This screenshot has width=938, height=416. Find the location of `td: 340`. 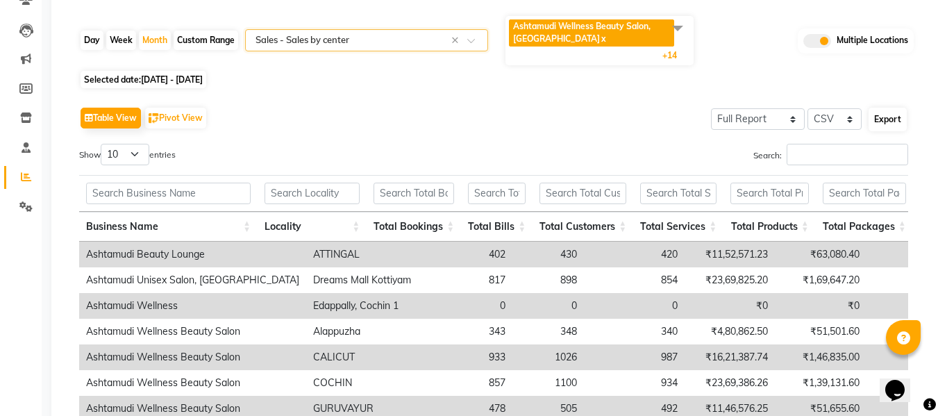

td: 340 is located at coordinates (634, 331).